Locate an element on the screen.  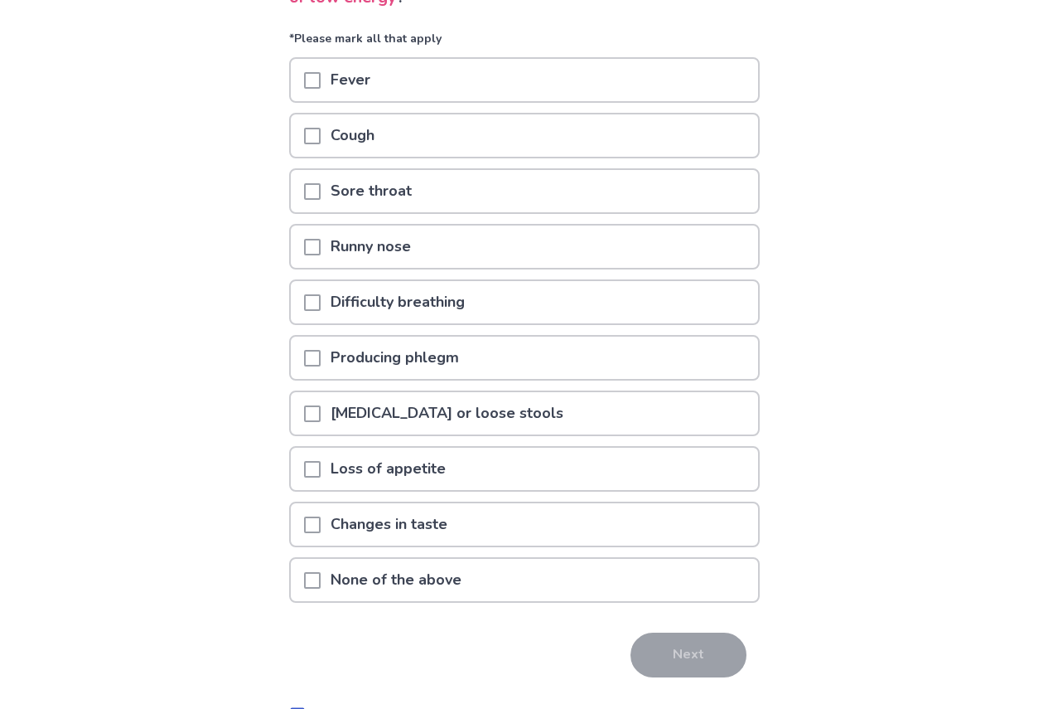
p: Difficulty breathing is located at coordinates (398, 302).